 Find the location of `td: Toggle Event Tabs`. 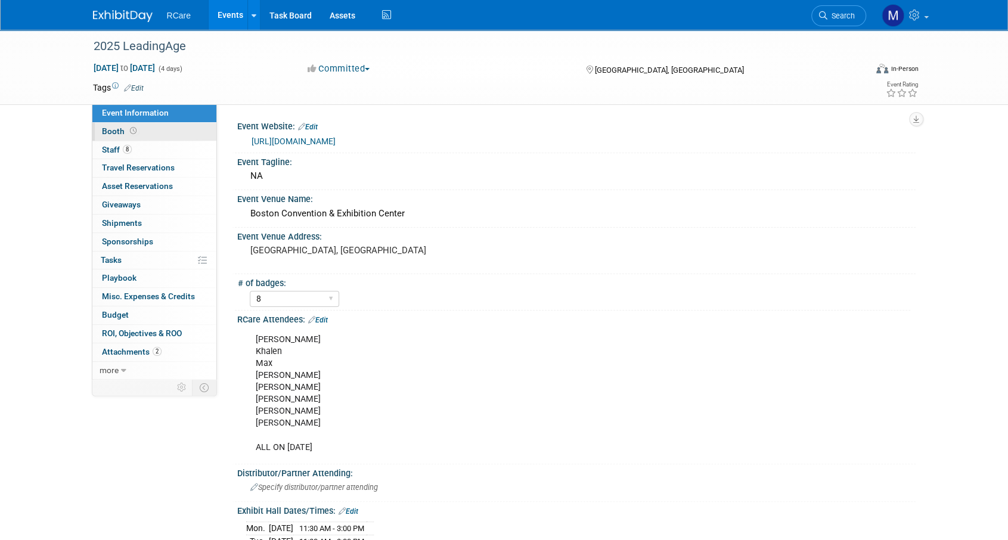

td: Toggle Event Tabs is located at coordinates (204, 387).